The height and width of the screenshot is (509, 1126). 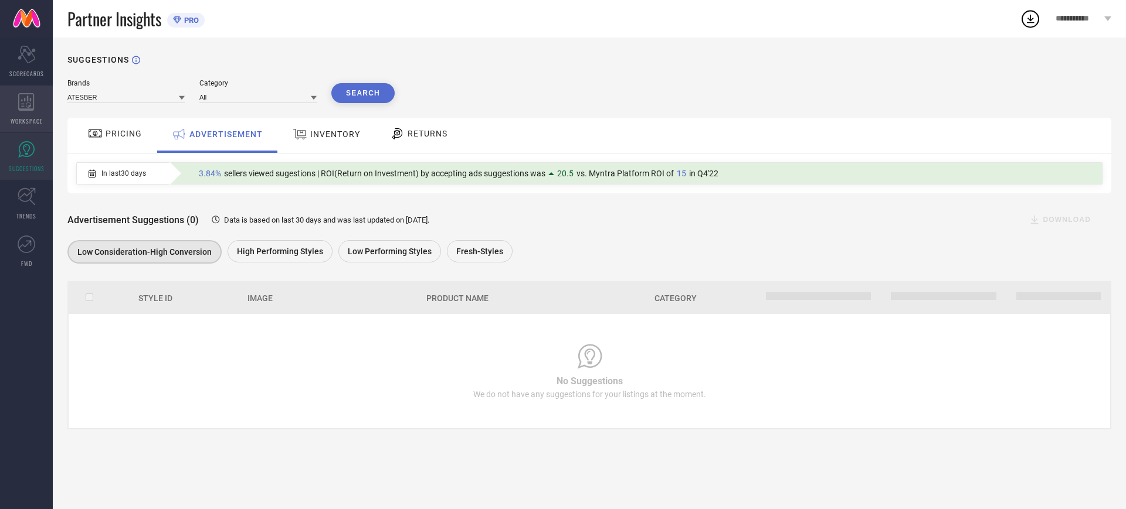 I want to click on span: Style Id, so click(x=155, y=298).